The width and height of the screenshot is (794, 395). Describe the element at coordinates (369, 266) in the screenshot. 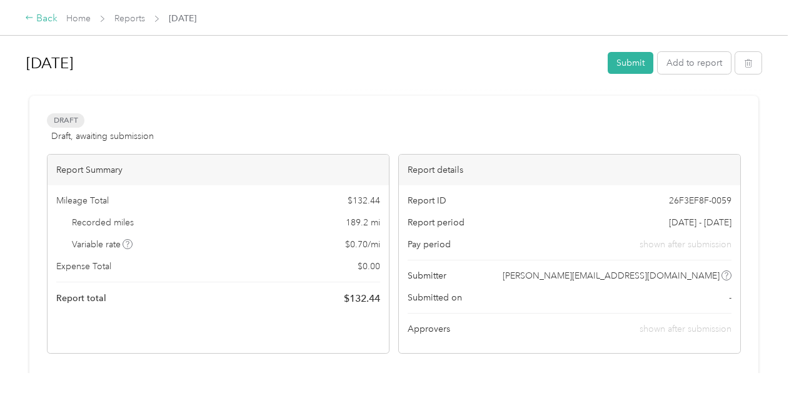

I see `span: $ 0.00` at that location.